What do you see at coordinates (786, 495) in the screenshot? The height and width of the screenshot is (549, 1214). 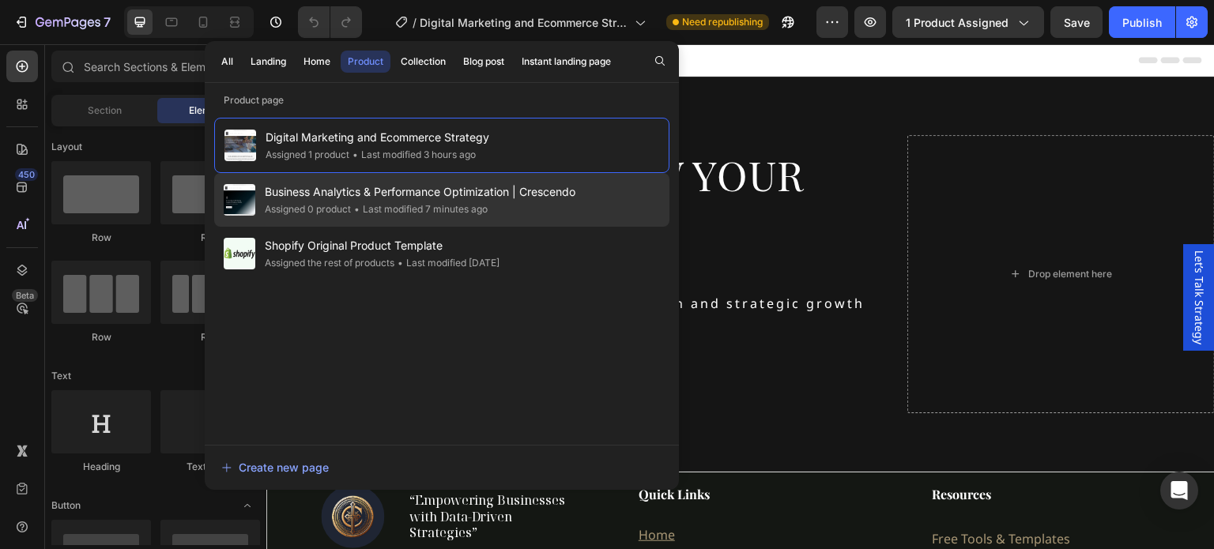 I see `p: Free Tools & Templates` at bounding box center [786, 495].